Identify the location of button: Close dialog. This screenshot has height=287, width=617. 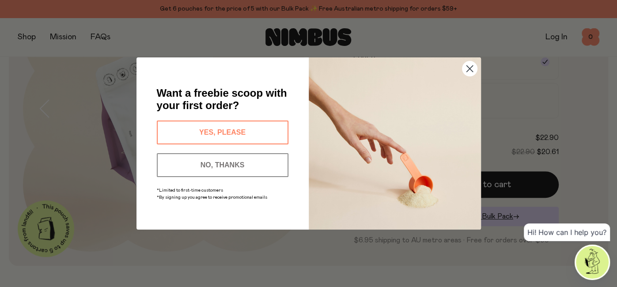
(469, 68).